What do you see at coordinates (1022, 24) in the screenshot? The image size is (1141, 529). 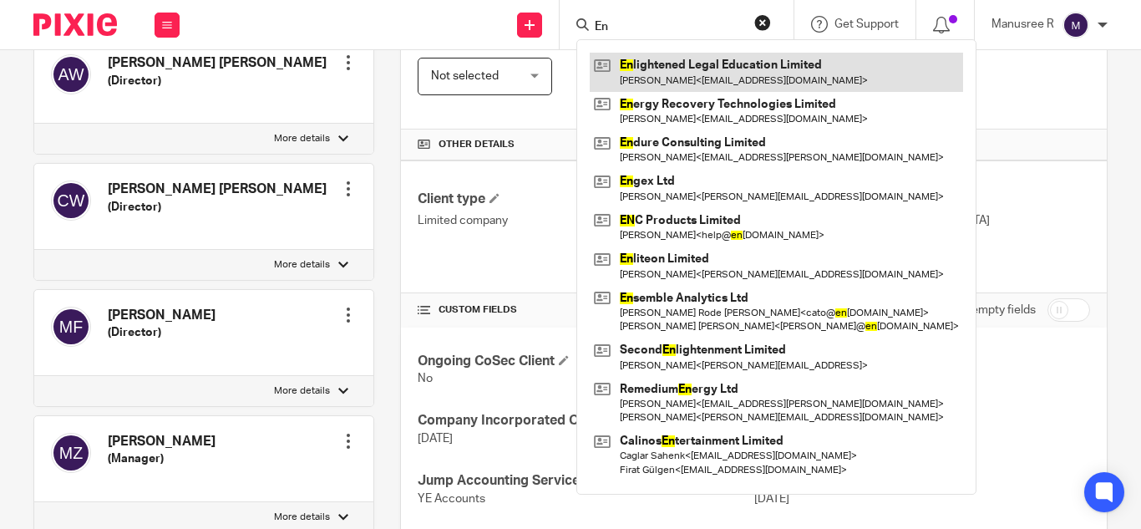 I see `p: Manusree R` at bounding box center [1022, 24].